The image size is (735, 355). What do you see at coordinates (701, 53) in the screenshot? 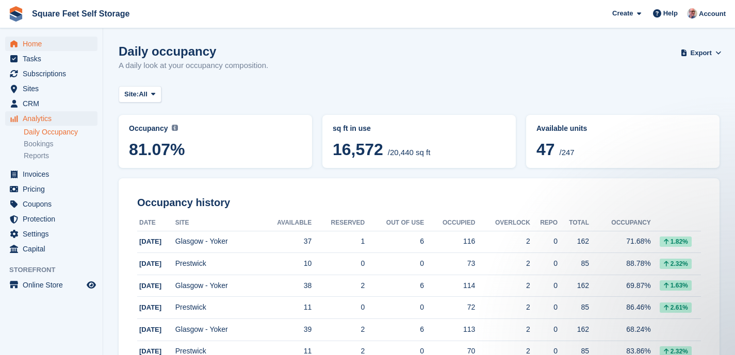
I see `span: Export` at bounding box center [701, 53].